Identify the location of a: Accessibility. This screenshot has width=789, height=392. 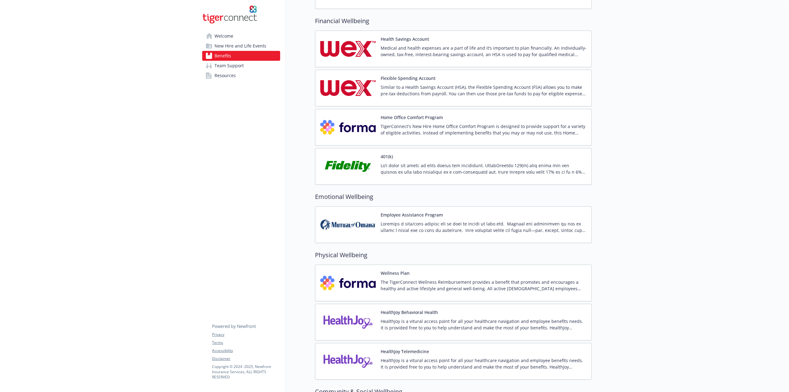
(246, 350).